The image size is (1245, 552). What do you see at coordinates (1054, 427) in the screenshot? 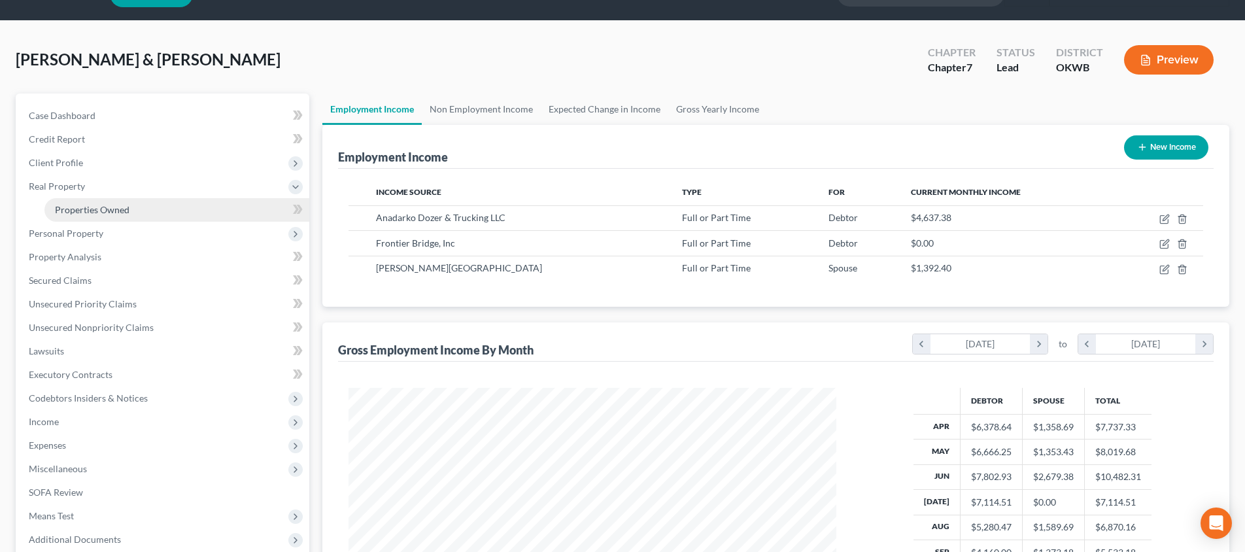
I see `div: $1,358.69` at bounding box center [1054, 427].